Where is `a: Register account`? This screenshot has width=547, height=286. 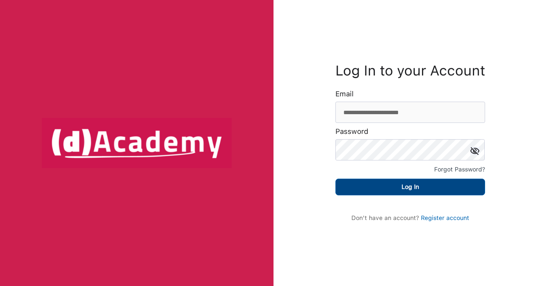
a: Register account is located at coordinates (444, 218).